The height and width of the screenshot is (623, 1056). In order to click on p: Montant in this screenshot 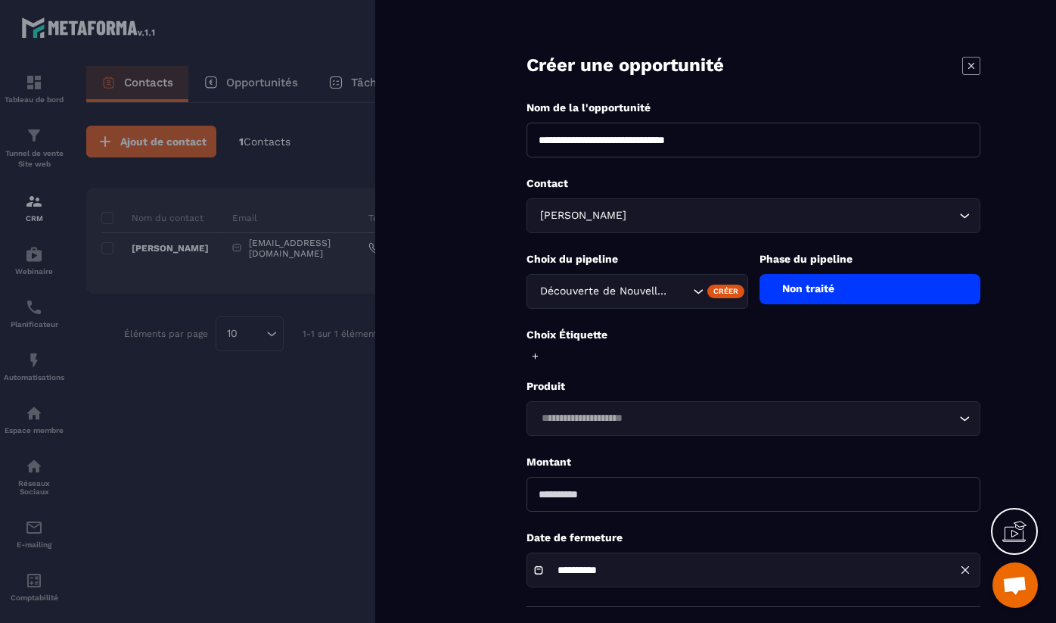, I will do `click(754, 461)`.